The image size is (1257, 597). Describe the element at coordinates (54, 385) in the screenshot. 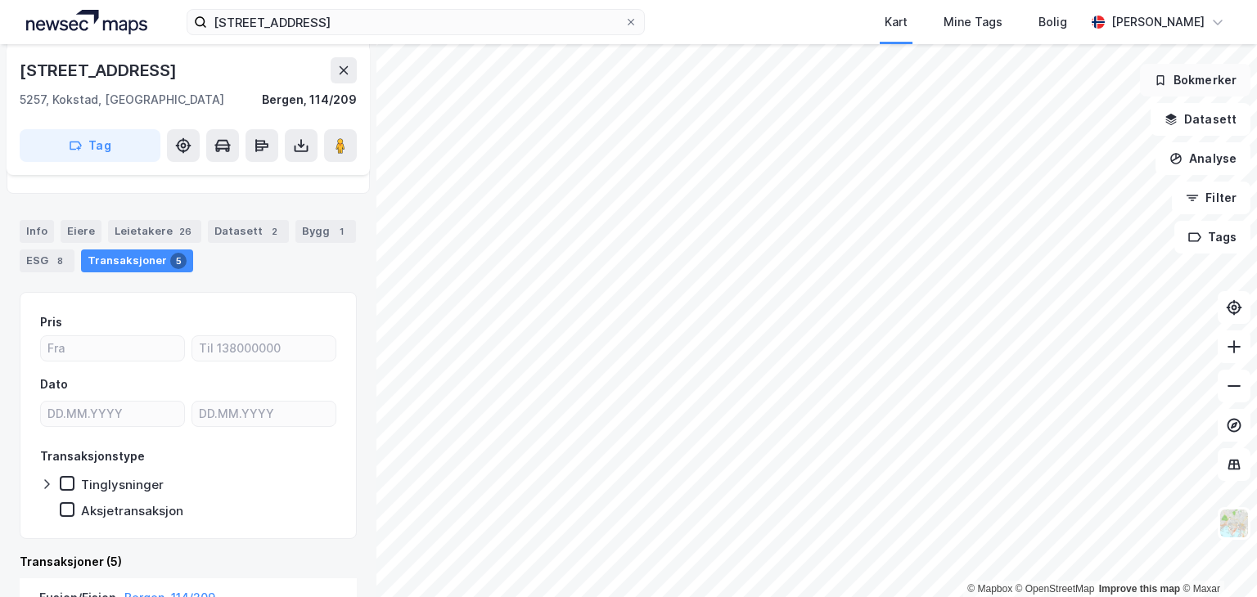

I see `div: Dato` at that location.